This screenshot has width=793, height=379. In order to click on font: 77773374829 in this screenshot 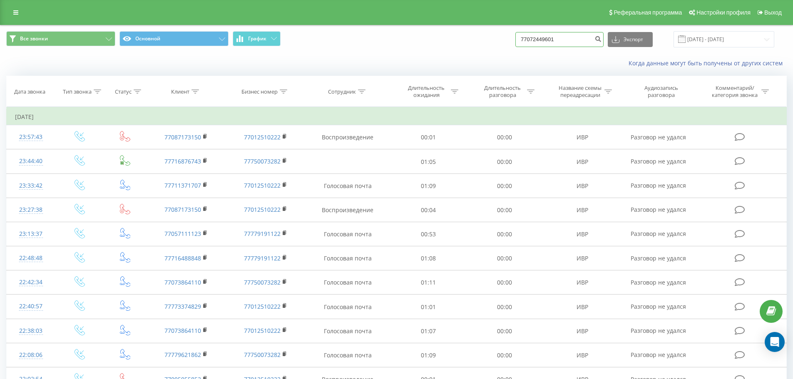, I will do `click(183, 307)`.